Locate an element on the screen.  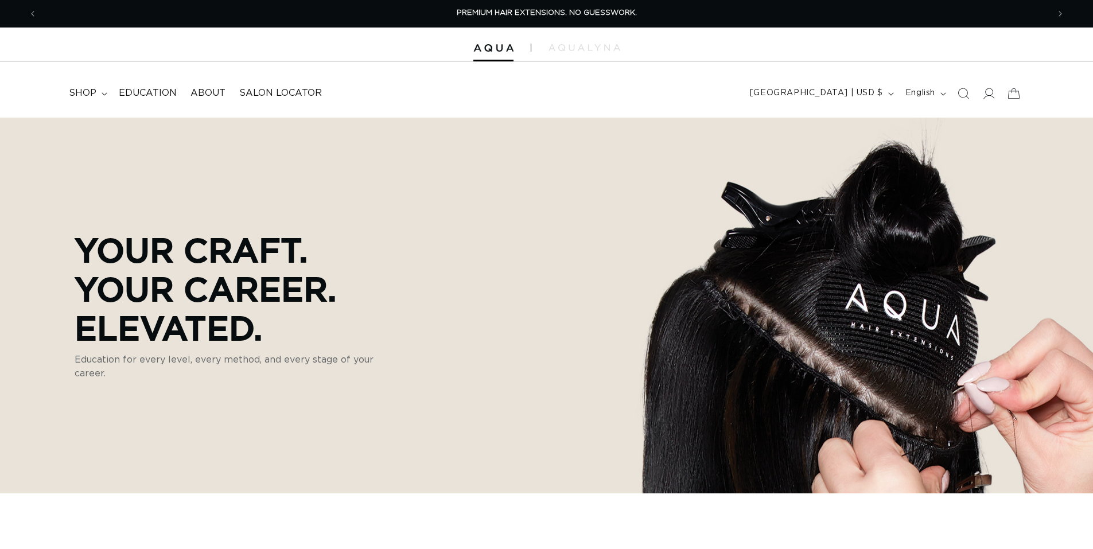
button: English is located at coordinates (924, 93).